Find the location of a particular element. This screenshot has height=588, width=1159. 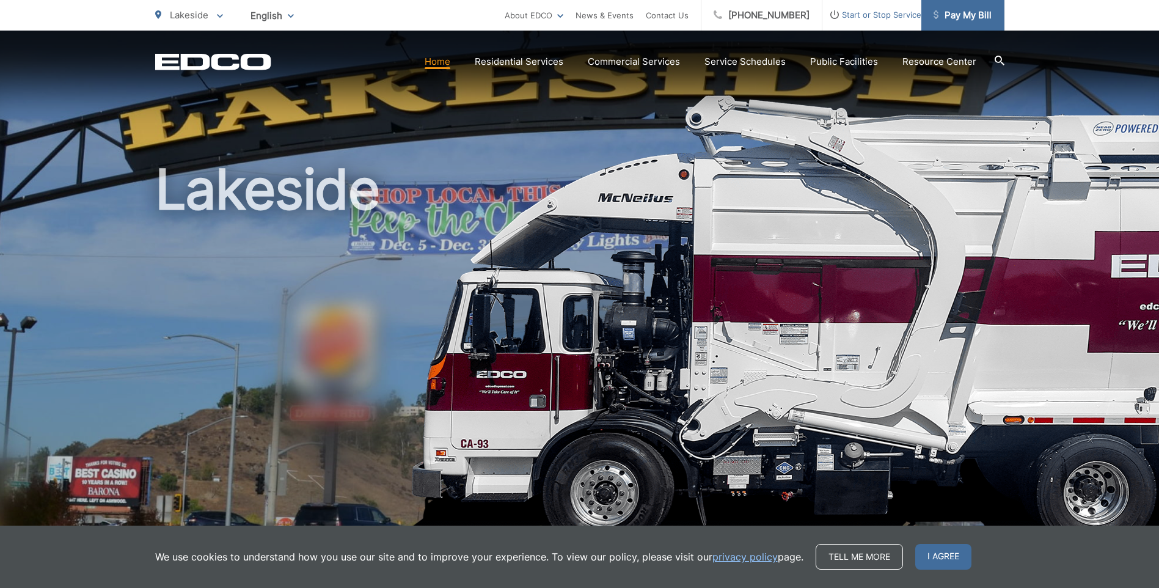

a: Service Schedules is located at coordinates (745, 62).